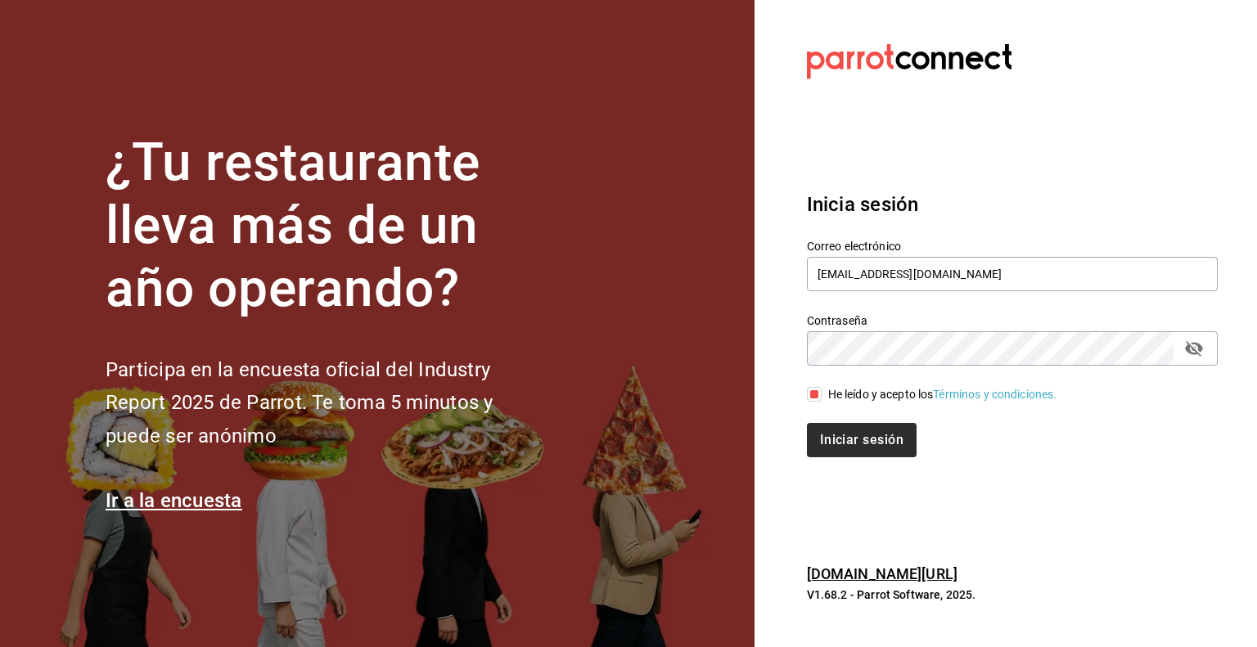 The width and height of the screenshot is (1257, 647). What do you see at coordinates (1012, 321) in the screenshot?
I see `label: Contraseña` at bounding box center [1012, 321].